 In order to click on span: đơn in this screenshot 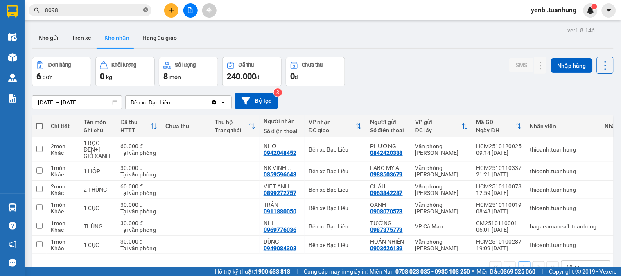, I will do `click(48, 77)`.